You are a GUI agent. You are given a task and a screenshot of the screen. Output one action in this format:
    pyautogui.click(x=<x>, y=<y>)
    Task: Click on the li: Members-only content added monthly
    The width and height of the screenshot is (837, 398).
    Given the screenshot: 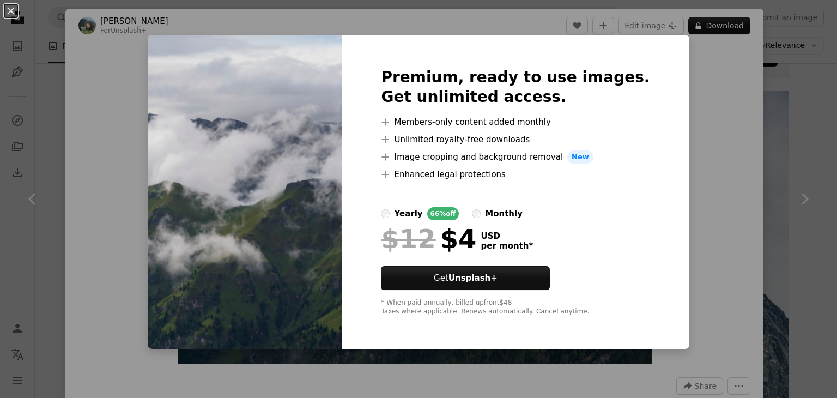 What is the action you would take?
    pyautogui.click(x=515, y=122)
    